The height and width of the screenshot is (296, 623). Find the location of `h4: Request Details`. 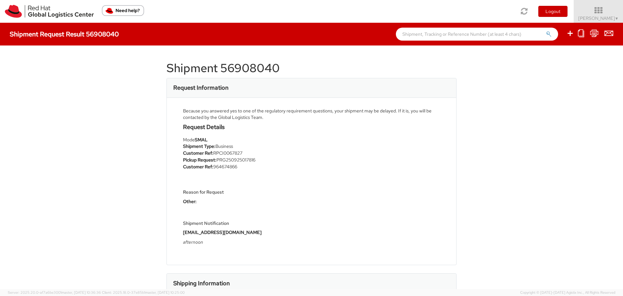

h4: Request Details is located at coordinates (245, 127).